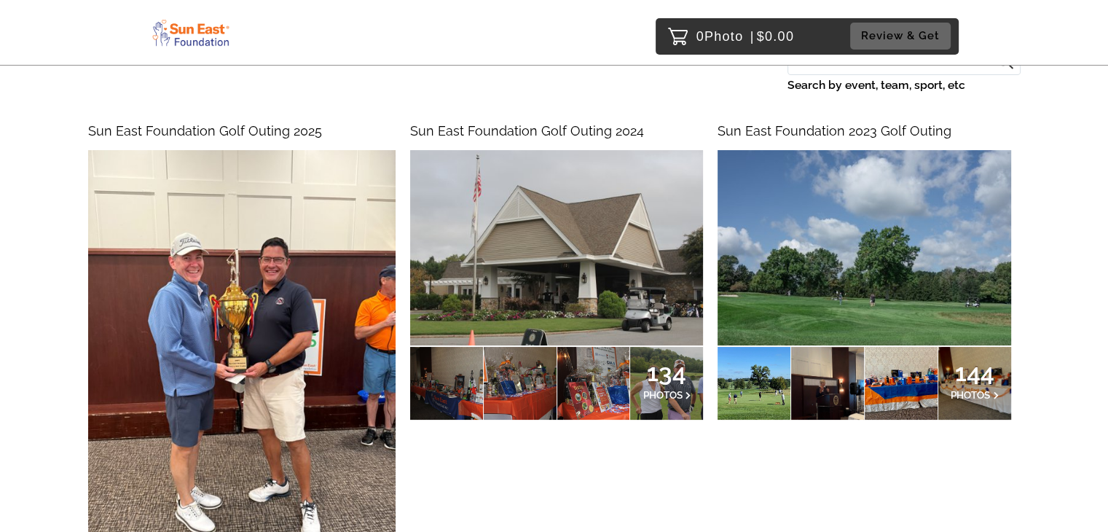 This screenshot has height=532, width=1108. Describe the element at coordinates (834, 130) in the screenshot. I see `span: Sun East Foundation 2023 Golf Outing` at that location.